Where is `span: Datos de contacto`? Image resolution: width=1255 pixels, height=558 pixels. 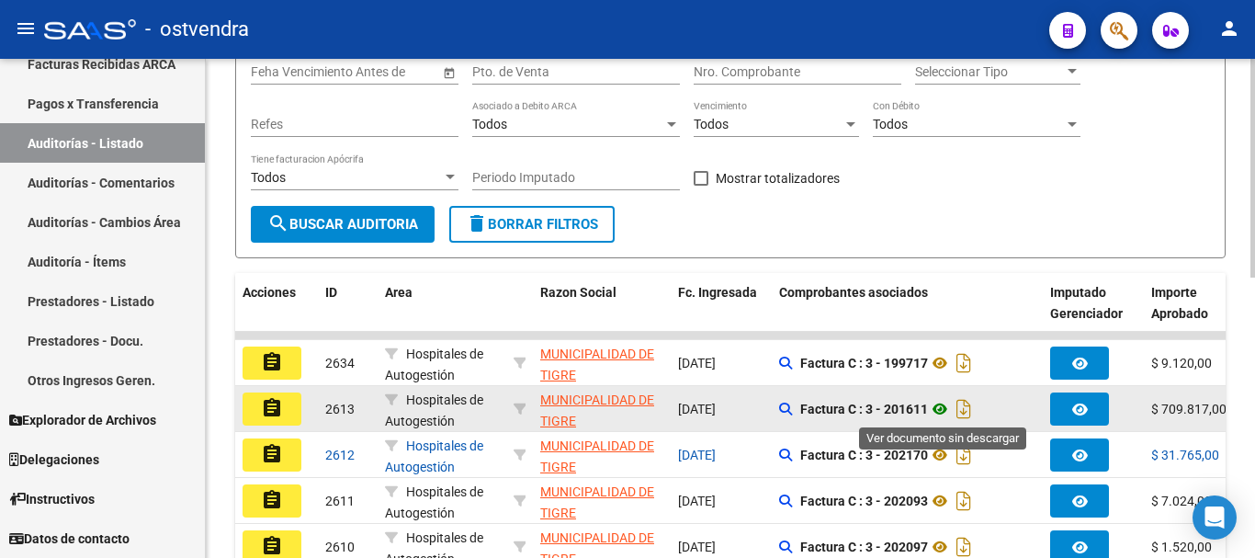
span: Datos de contacto is located at coordinates (69, 538).